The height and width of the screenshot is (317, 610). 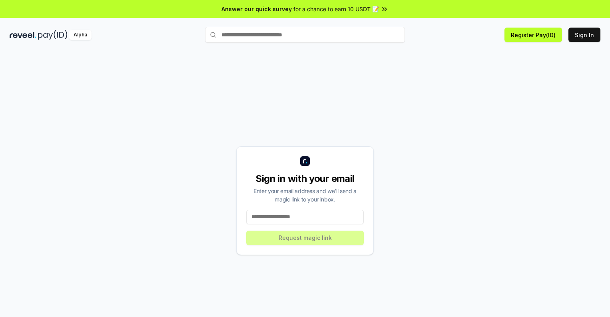 I want to click on img: reveel_dark, so click(x=23, y=35).